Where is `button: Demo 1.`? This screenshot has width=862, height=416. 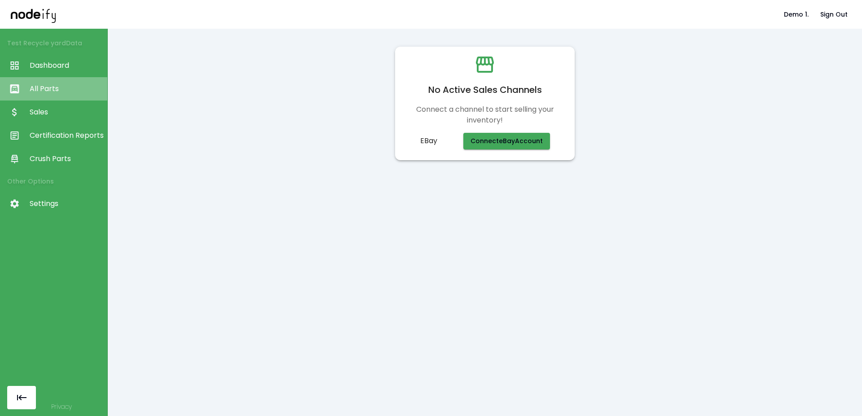 button: Demo 1. is located at coordinates (796, 14).